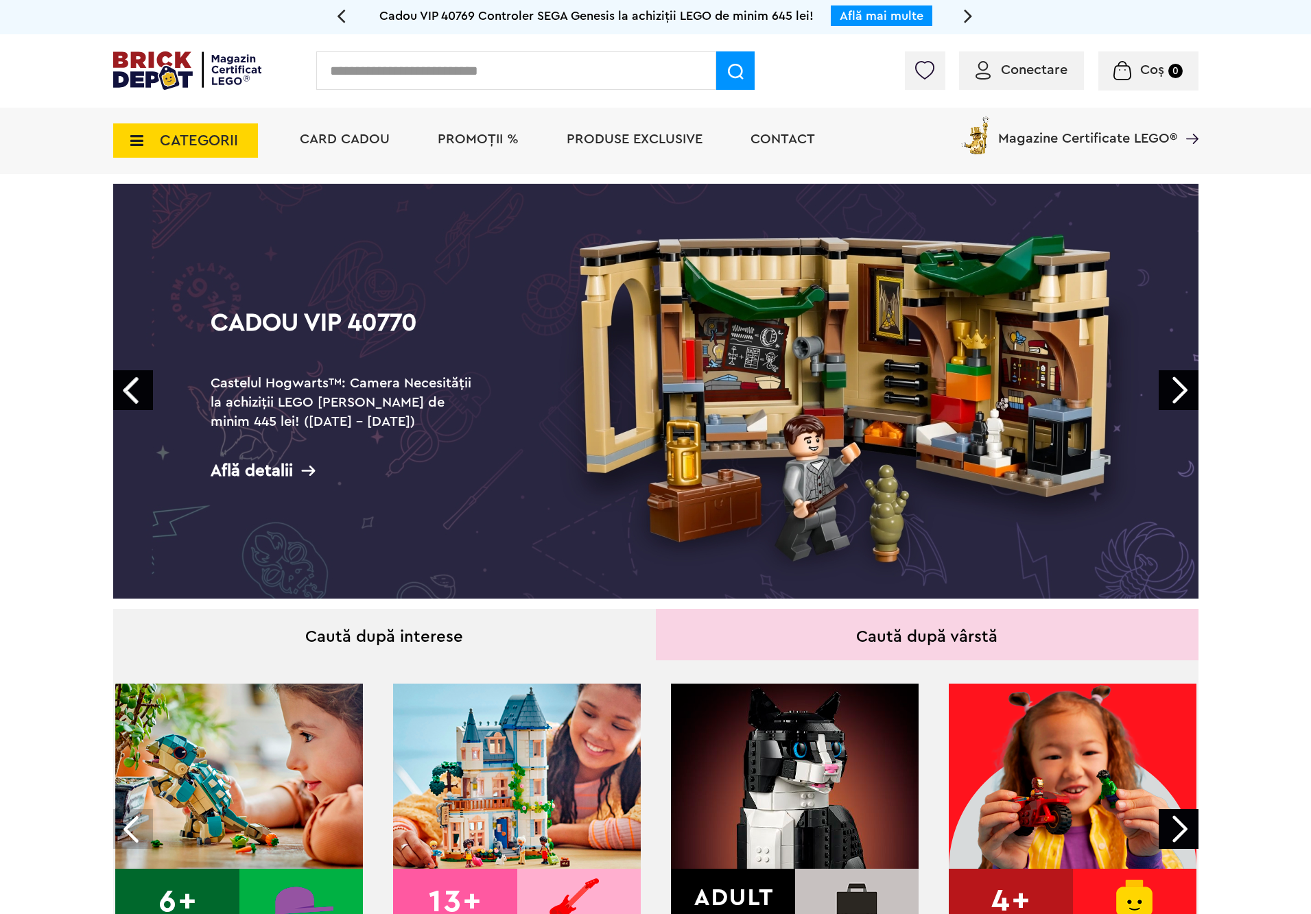 This screenshot has width=1311, height=914. What do you see at coordinates (1178, 390) in the screenshot?
I see `a: Next` at bounding box center [1178, 390].